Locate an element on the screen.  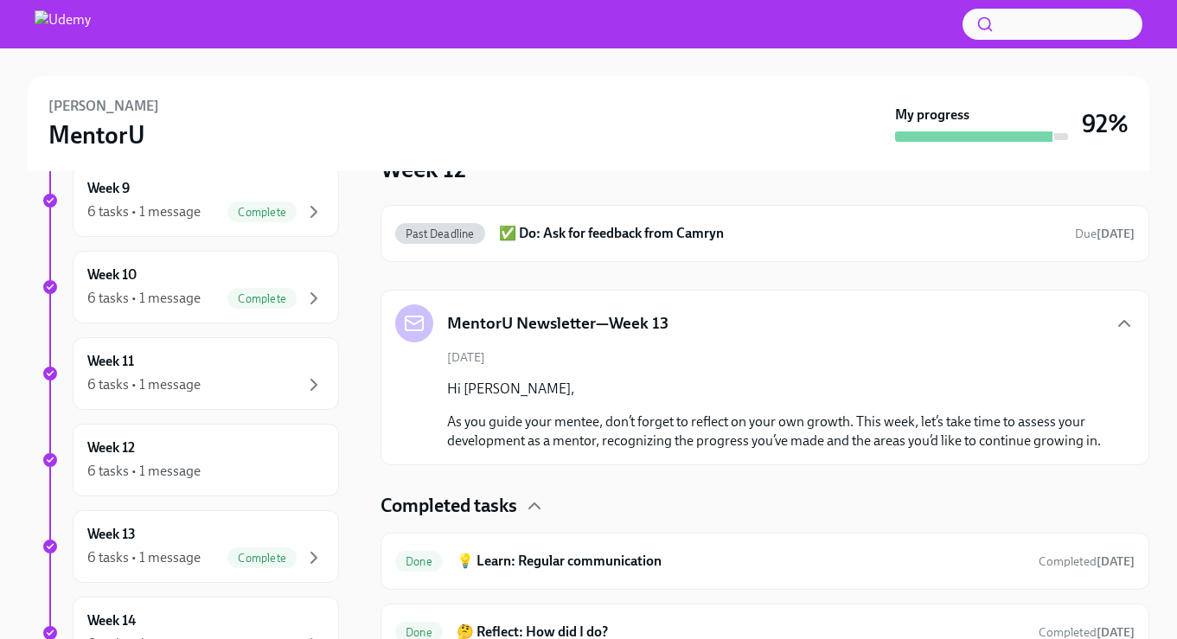
h6: Week 13 is located at coordinates (112, 534).